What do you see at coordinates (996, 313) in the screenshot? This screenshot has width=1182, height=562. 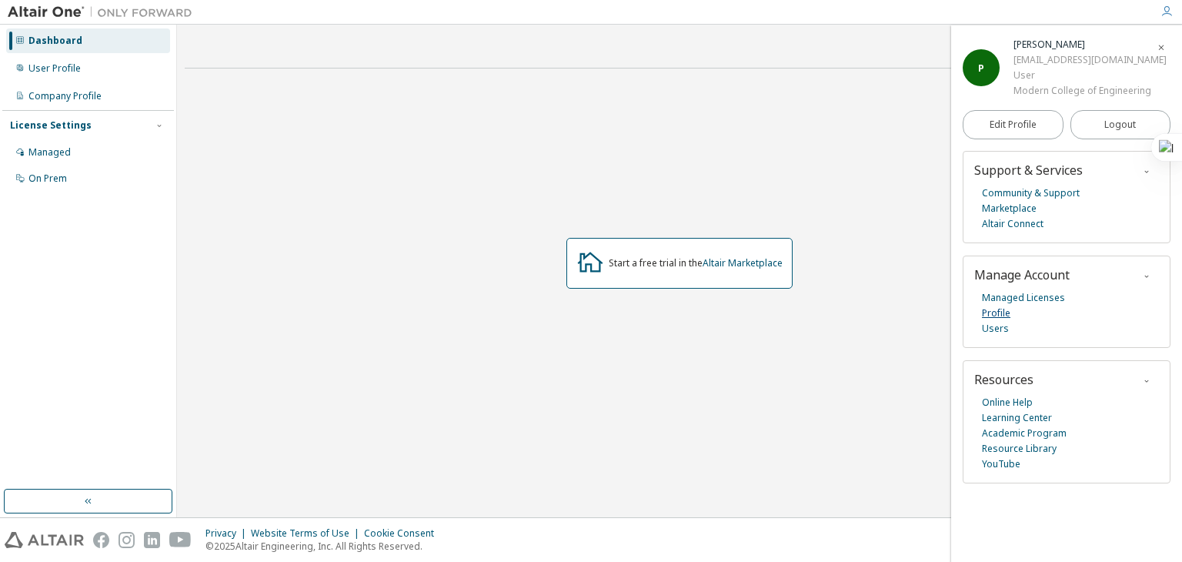 I see `a: Profile` at bounding box center [996, 313].